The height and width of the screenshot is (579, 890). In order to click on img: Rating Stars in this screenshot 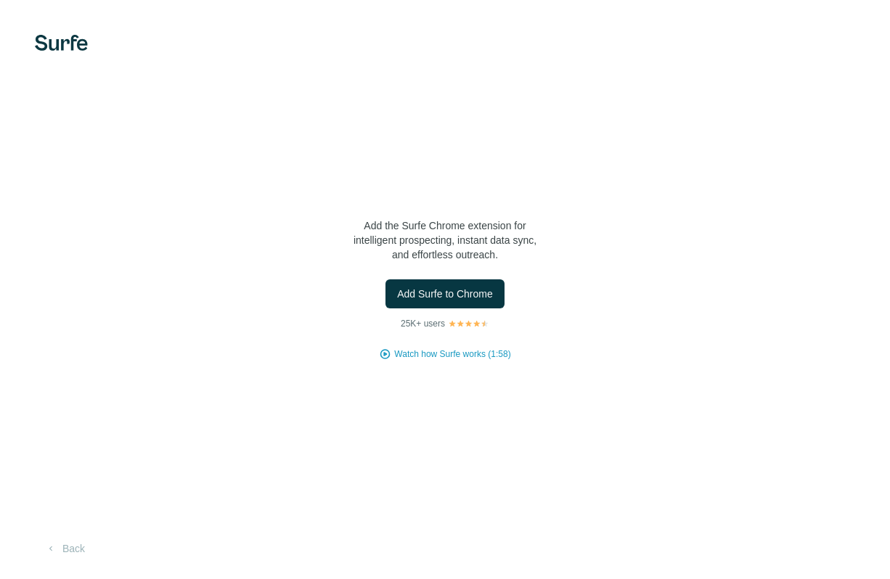, I will do `click(468, 324)`.